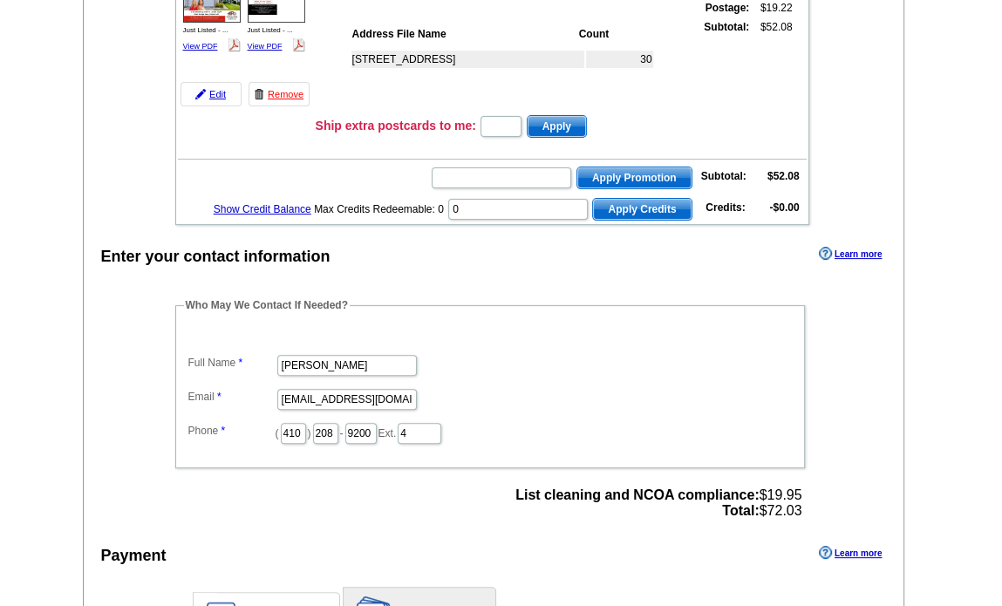 The height and width of the screenshot is (606, 1002). I want to click on strong: List cleaning and NCOA compliance:, so click(637, 495).